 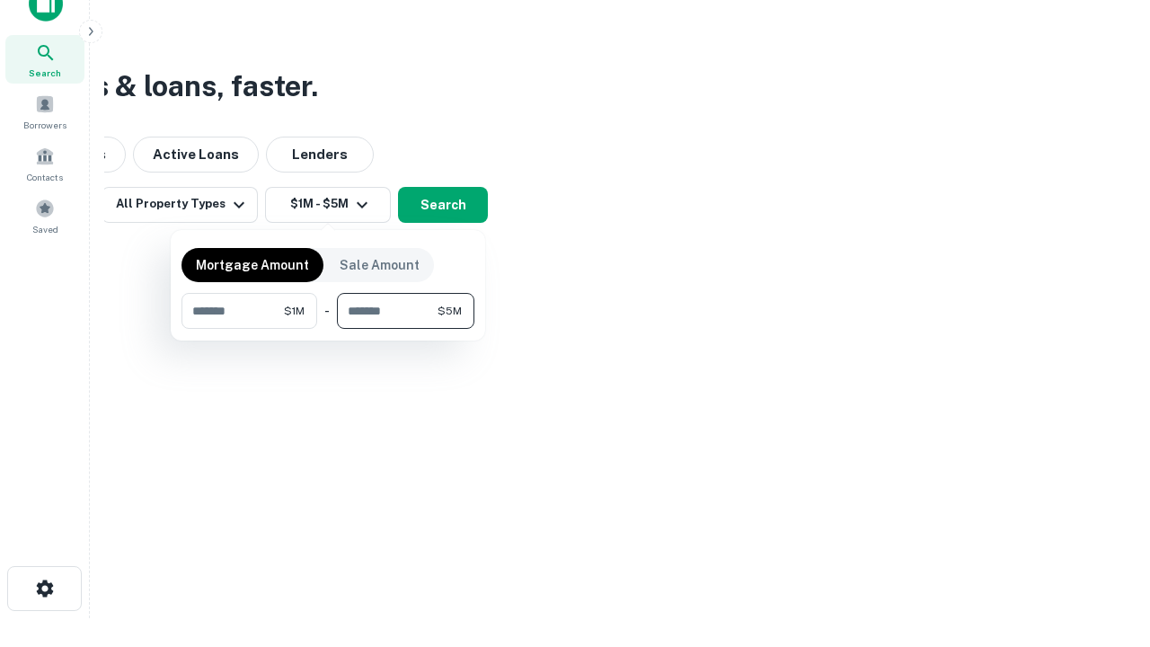 What do you see at coordinates (449, 311) in the screenshot?
I see `span: $5M` at bounding box center [449, 311].